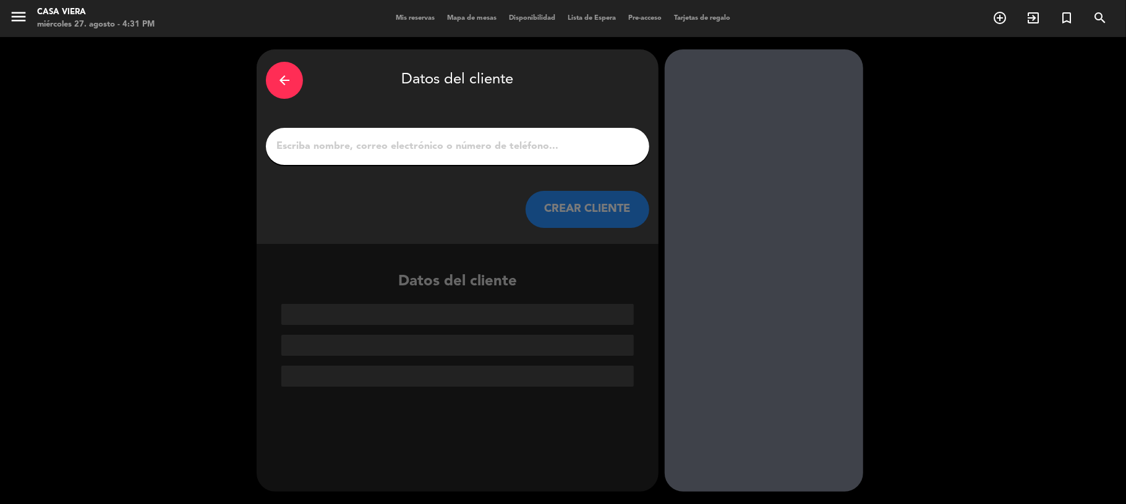  I want to click on i: search, so click(1100, 18).